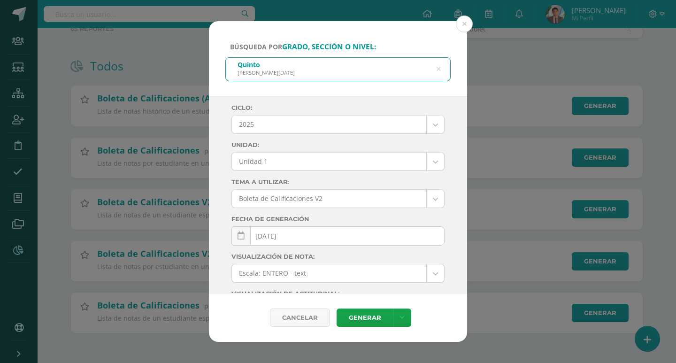 The image size is (676, 363). Describe the element at coordinates (338, 161) in the screenshot. I see `a: Unidad 1` at that location.